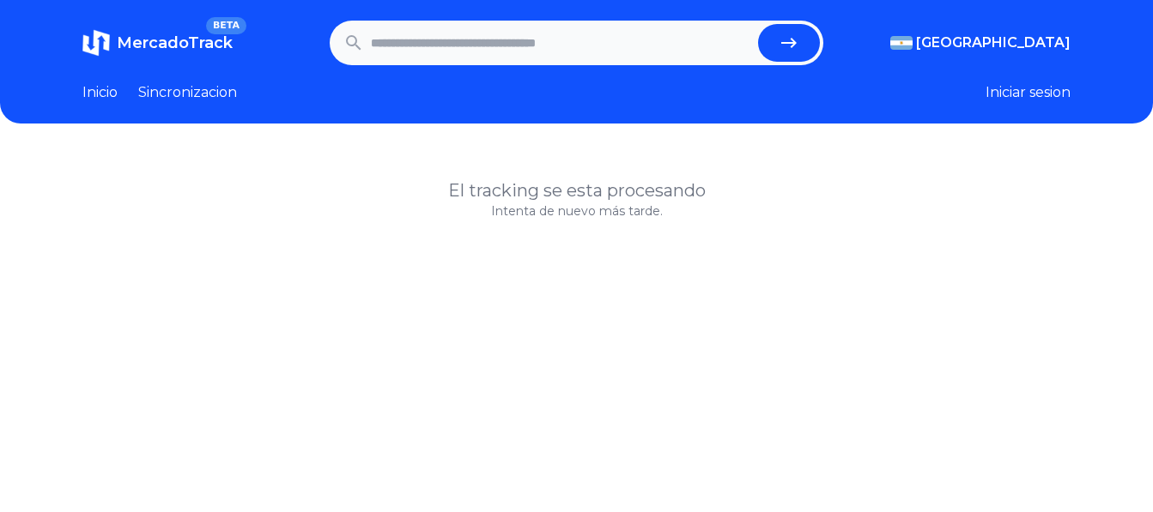 Image resolution: width=1153 pixels, height=512 pixels. I want to click on button: Iniciar sesion, so click(1027, 93).